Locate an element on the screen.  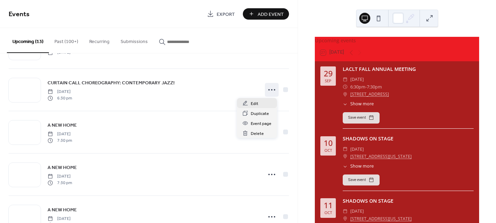
button: Upcoming (13) is located at coordinates (28, 40).